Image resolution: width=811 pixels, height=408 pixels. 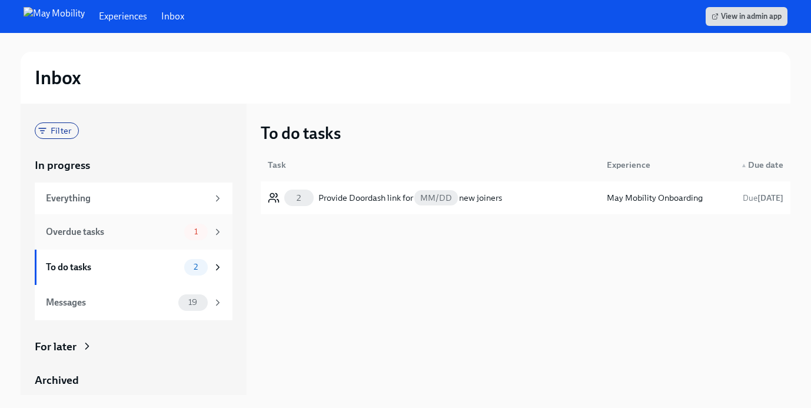 I want to click on span: Filter, so click(x=61, y=131).